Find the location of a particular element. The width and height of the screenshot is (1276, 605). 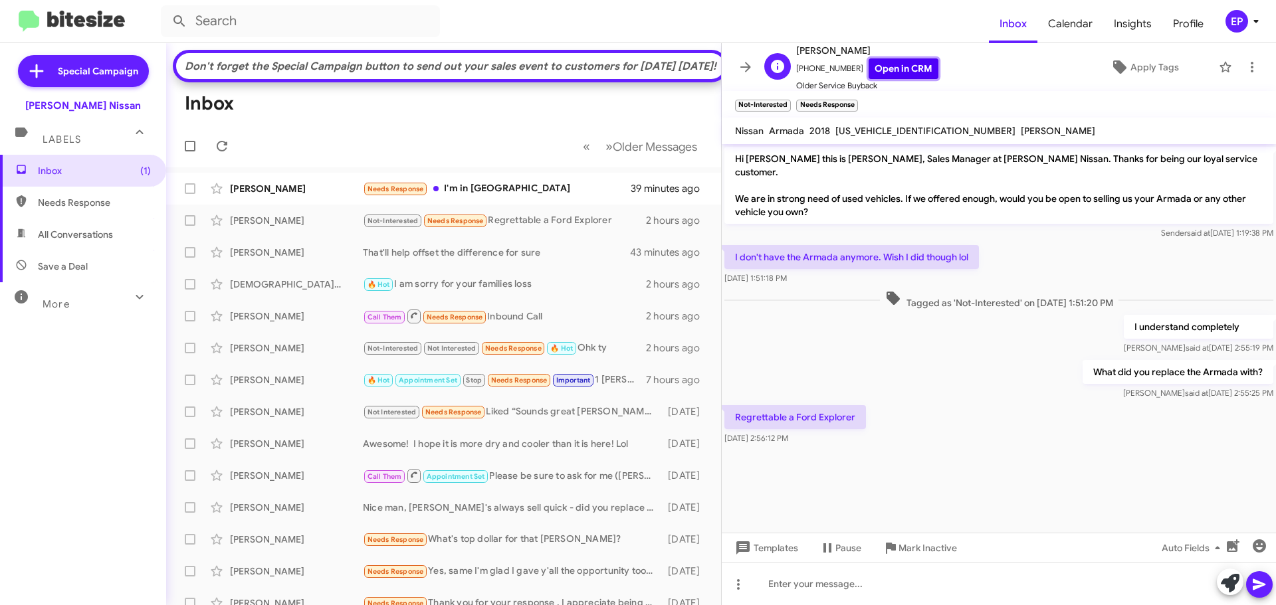

span: Stop is located at coordinates (474, 380).